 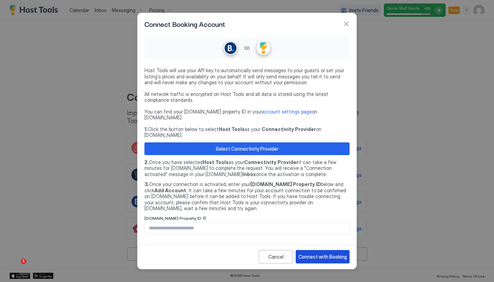 I want to click on button: Select Connectivity Provider, so click(x=247, y=148).